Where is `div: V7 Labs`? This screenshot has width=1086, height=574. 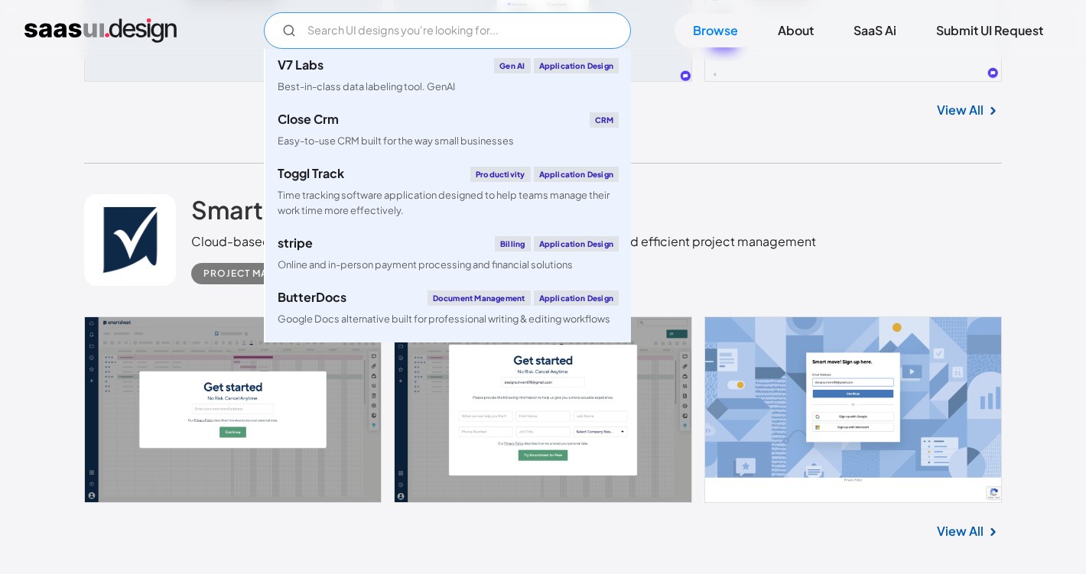
div: V7 Labs is located at coordinates (301, 65).